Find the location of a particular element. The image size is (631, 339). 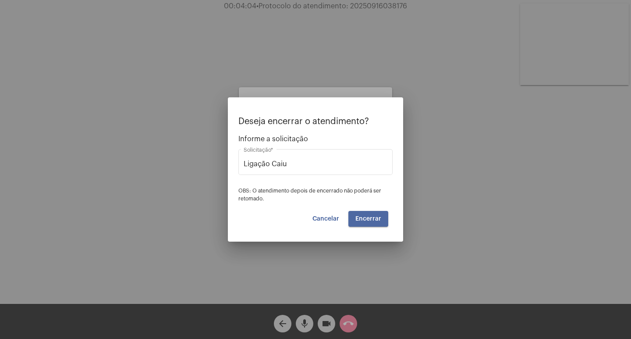

span: Informe a solicitação is located at coordinates (315, 139).